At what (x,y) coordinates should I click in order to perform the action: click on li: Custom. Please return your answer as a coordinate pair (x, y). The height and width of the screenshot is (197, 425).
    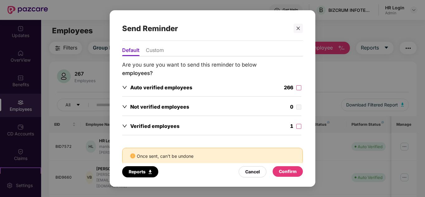
    Looking at the image, I should click on (155, 51).